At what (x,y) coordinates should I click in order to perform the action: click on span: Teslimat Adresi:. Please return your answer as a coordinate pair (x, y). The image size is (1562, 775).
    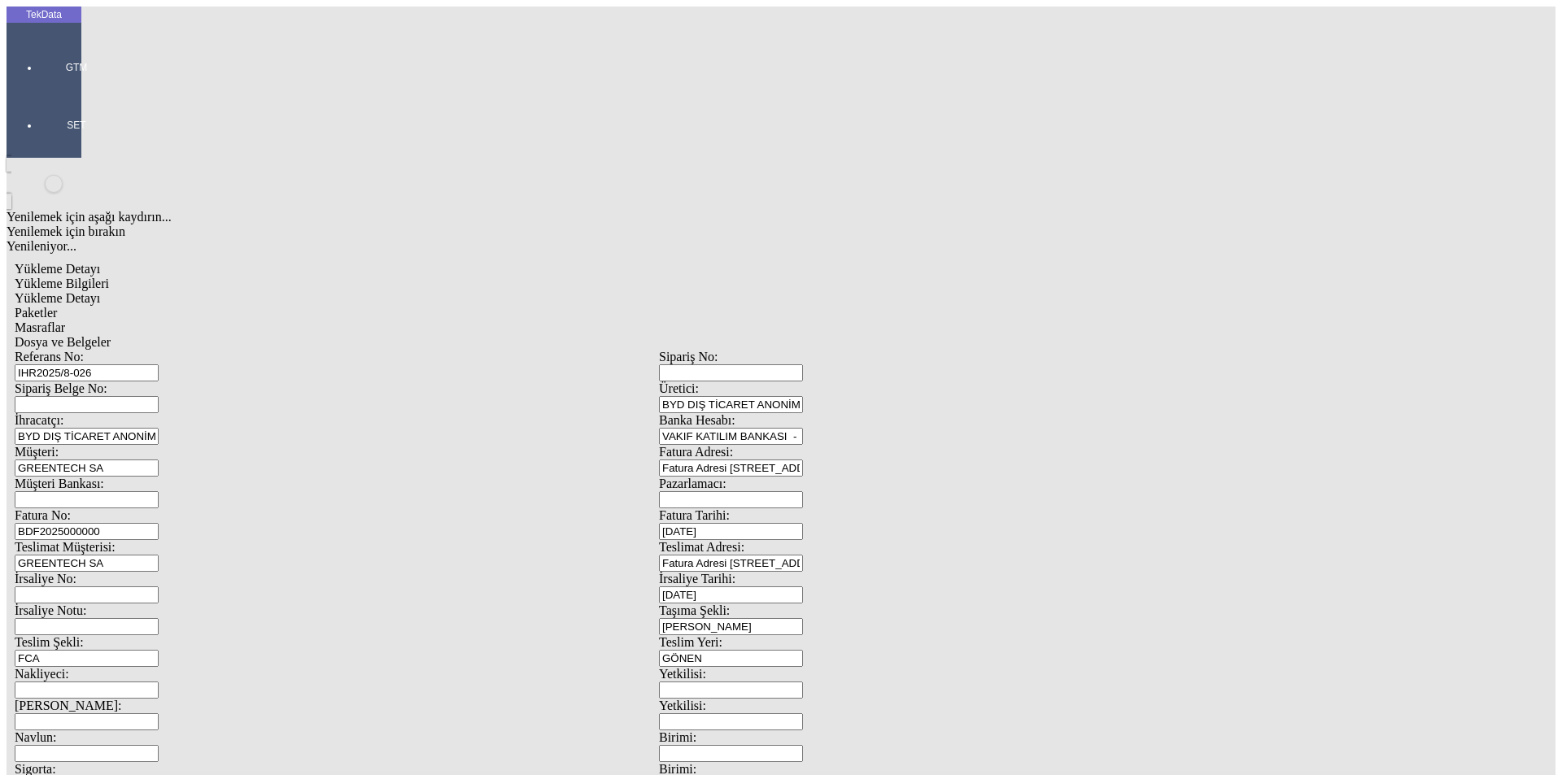
    Looking at the image, I should click on (701, 547).